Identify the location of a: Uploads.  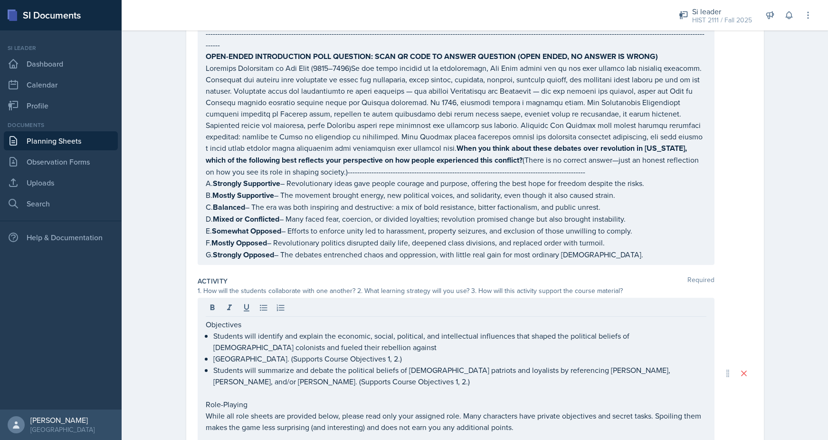
(61, 182).